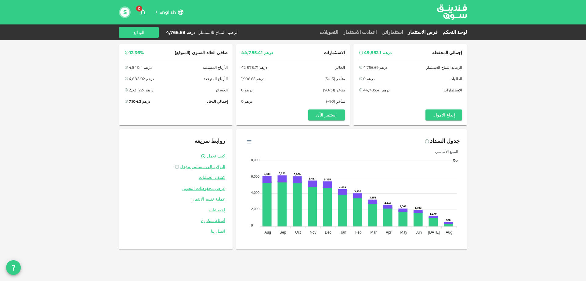 This screenshot has height=281, width=586. Describe the element at coordinates (140, 67) in the screenshot. I see `div: درهم 4,540.4` at that location.